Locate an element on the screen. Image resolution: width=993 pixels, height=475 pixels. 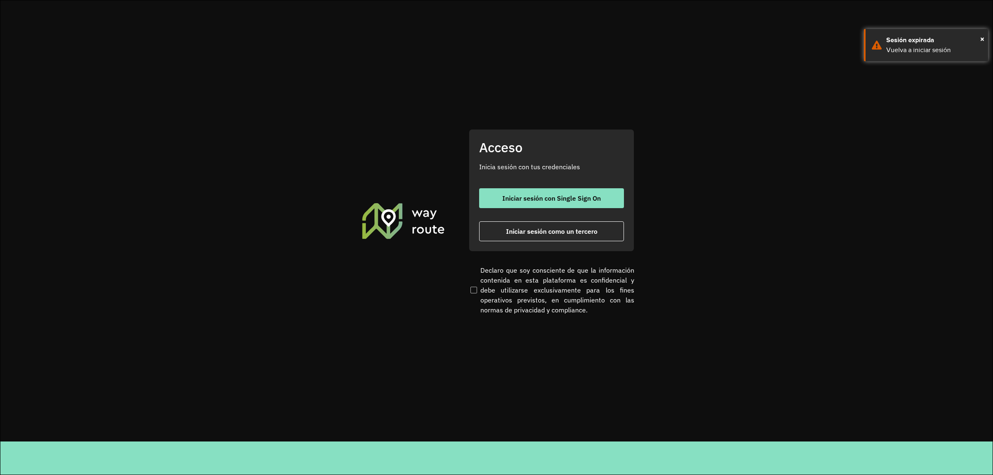
p: Inicia sesión con tus credenciales is located at coordinates (551, 167).